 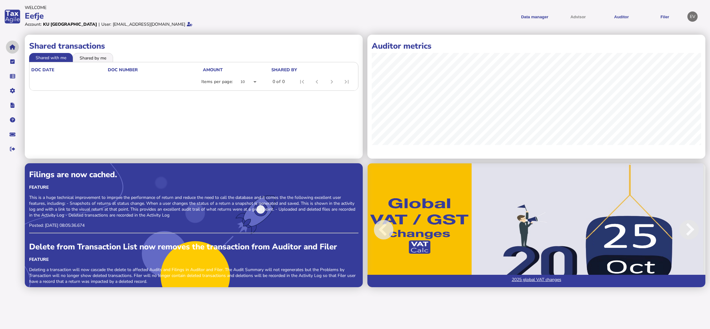 I want to click on div: Delete from Transaction List now removes the transaction from Auditor and Filer, so click(x=194, y=247).